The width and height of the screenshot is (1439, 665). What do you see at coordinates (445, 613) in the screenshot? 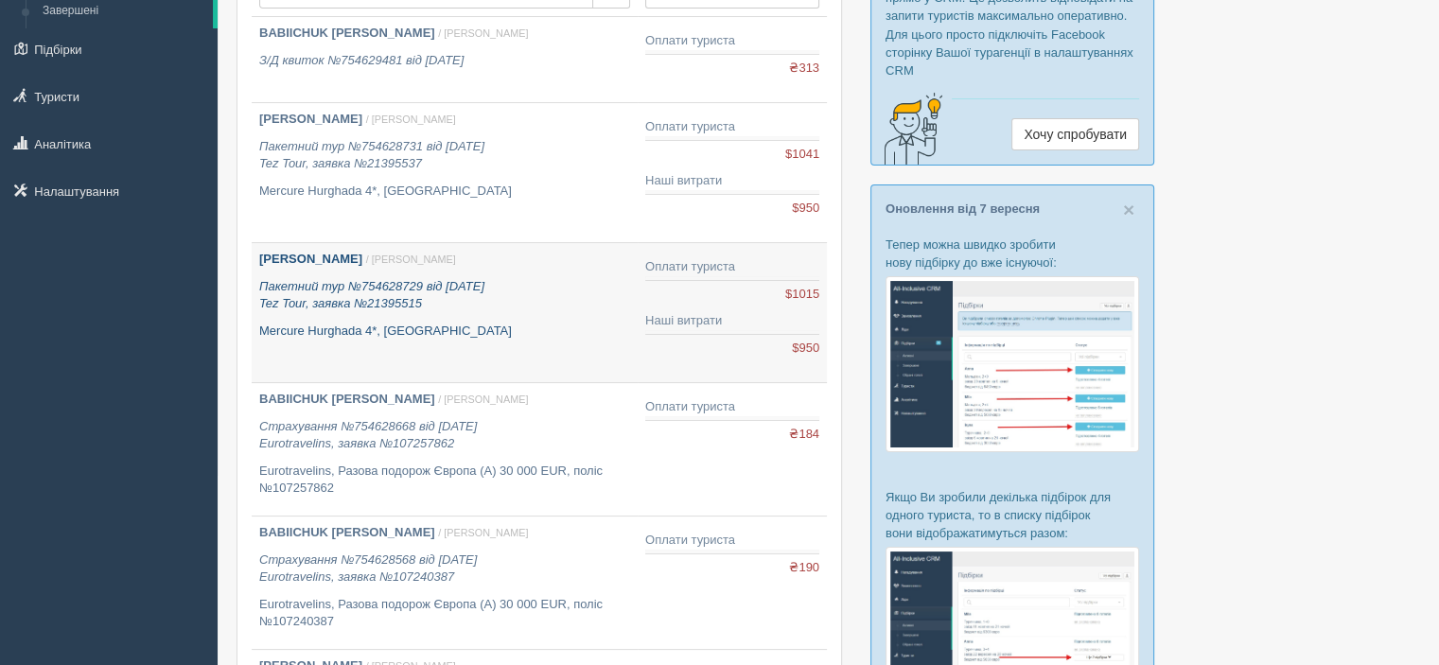
I see `p: Eurotravelins, Разова подорож Європа (A) 30 000 EUR, поліс №107240387` at bounding box center [445, 613].